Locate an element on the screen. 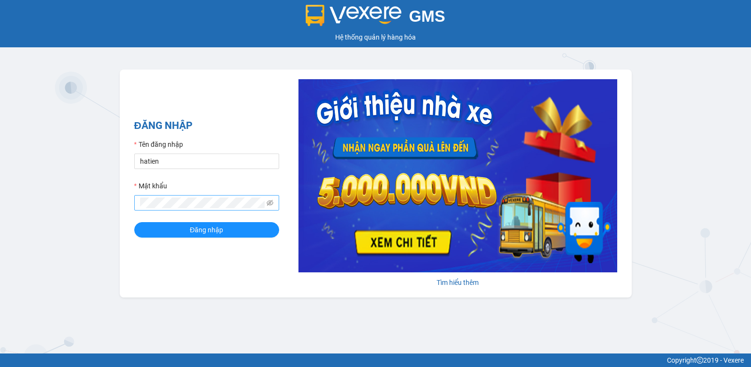 Image resolution: width=751 pixels, height=367 pixels. div: Tìm hiểu thêm is located at coordinates (458, 283).